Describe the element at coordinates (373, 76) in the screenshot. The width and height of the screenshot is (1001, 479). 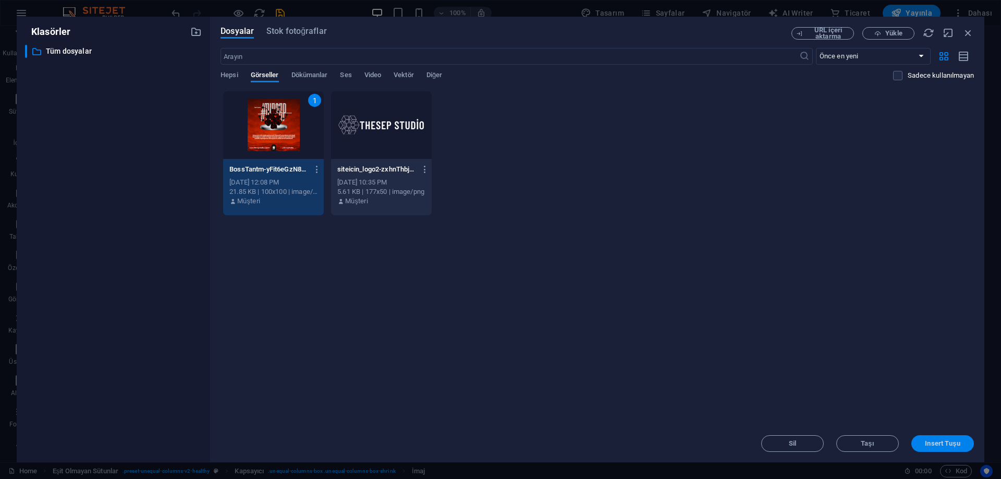
I see `span: Video` at that location.